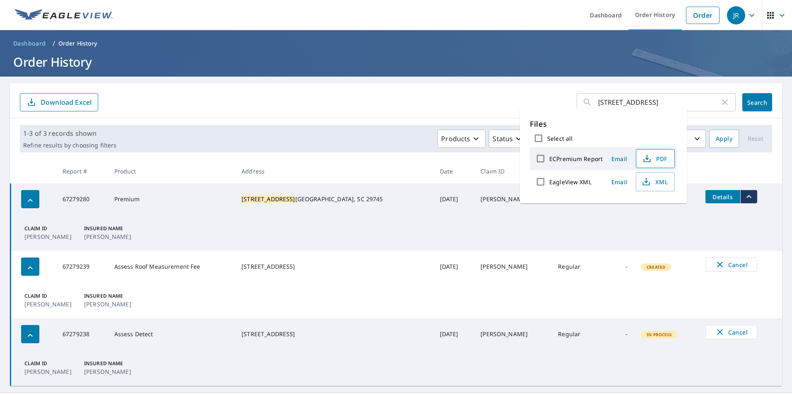  What do you see at coordinates (655, 182) in the screenshot?
I see `button: XML` at bounding box center [655, 182].